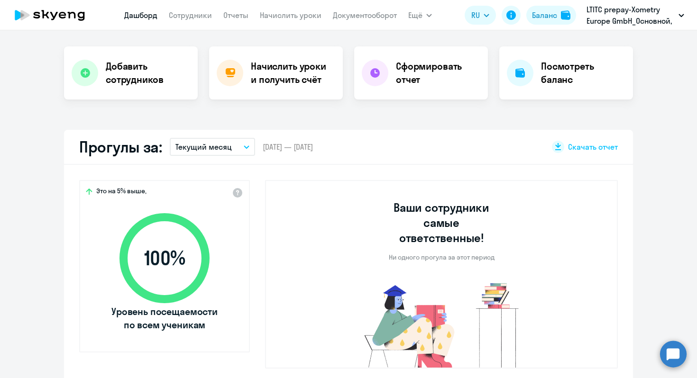 The height and width of the screenshot is (378, 697). Describe the element at coordinates (420, 15) in the screenshot. I see `button: Ещё` at that location.